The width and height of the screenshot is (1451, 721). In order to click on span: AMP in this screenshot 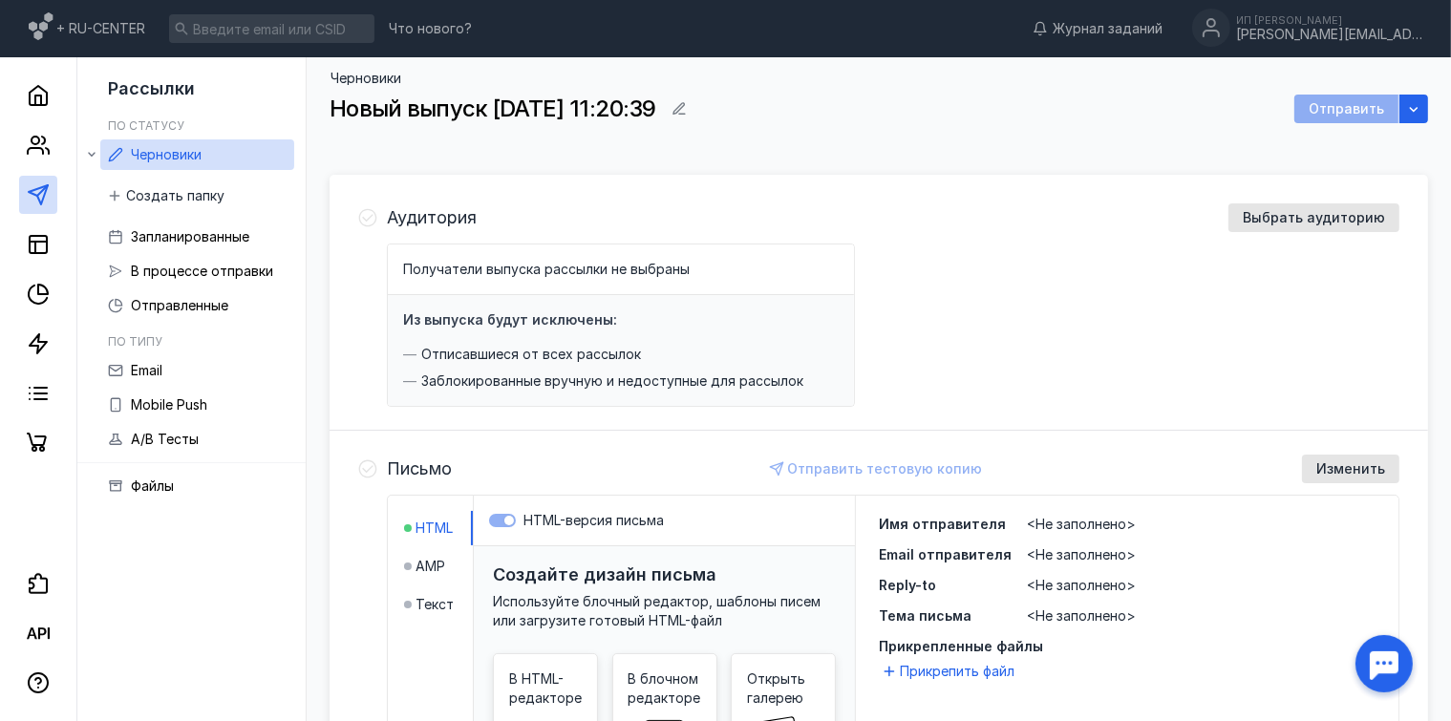, I will do `click(430, 567)`.